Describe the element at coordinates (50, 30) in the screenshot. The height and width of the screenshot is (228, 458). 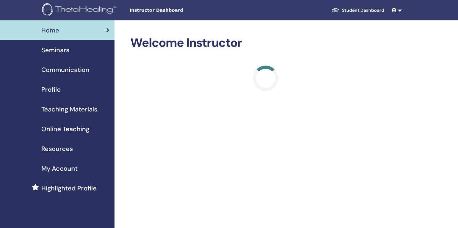
I see `span: Home` at that location.